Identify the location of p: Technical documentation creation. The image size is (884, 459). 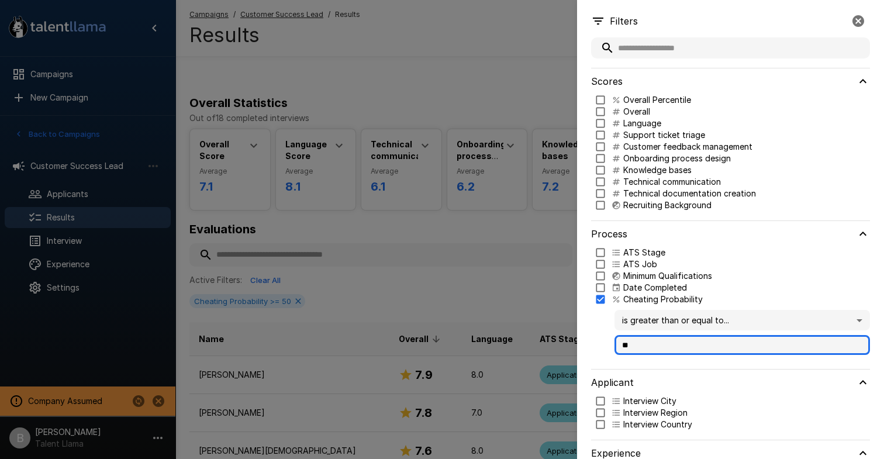
(689, 193).